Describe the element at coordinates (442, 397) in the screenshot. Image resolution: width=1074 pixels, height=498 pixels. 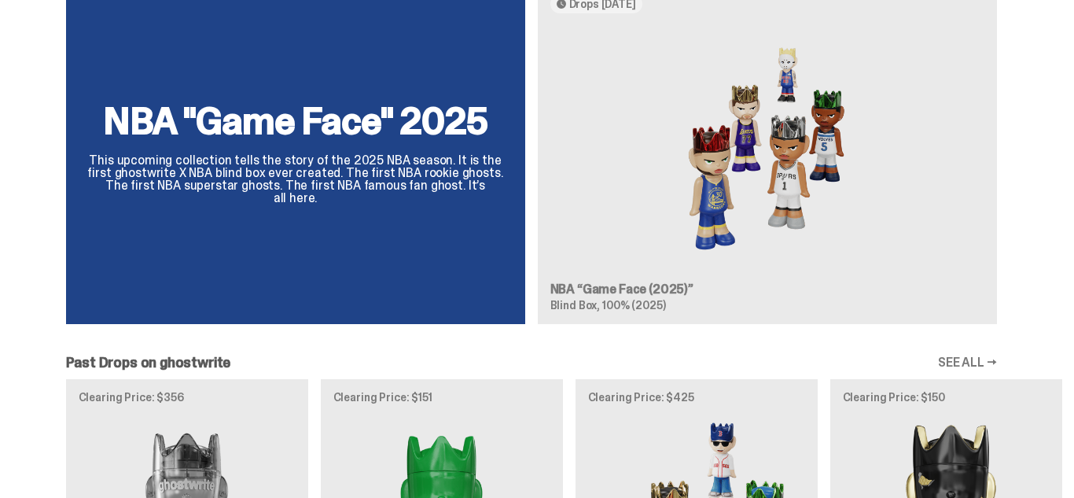
I see `p: Clearing Price: $151` at that location.